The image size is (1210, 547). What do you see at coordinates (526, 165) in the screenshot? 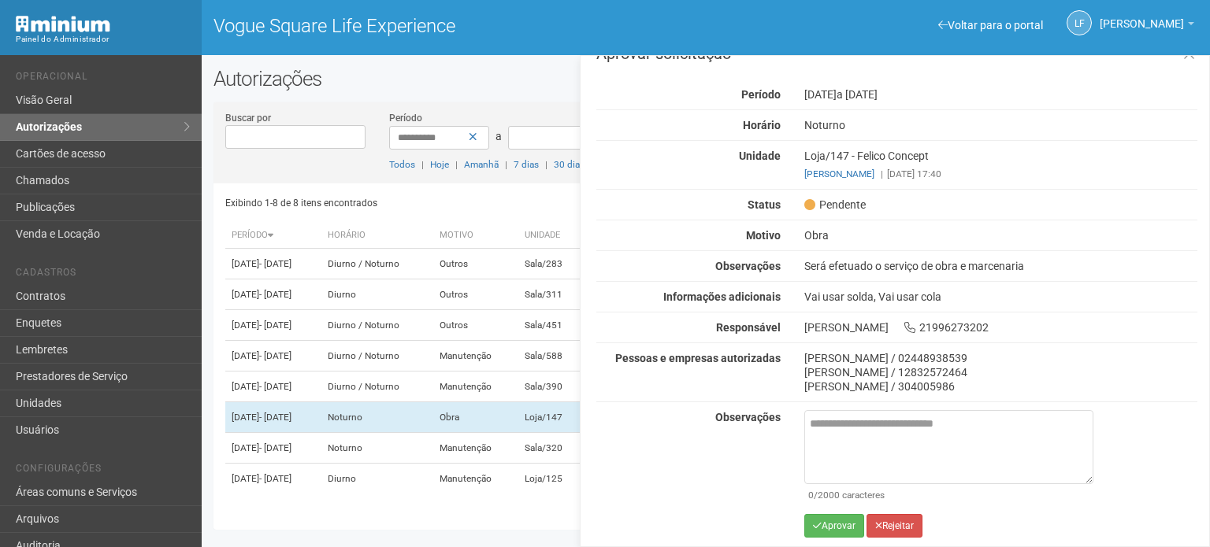
I see `a: 7 dias` at bounding box center [526, 165].